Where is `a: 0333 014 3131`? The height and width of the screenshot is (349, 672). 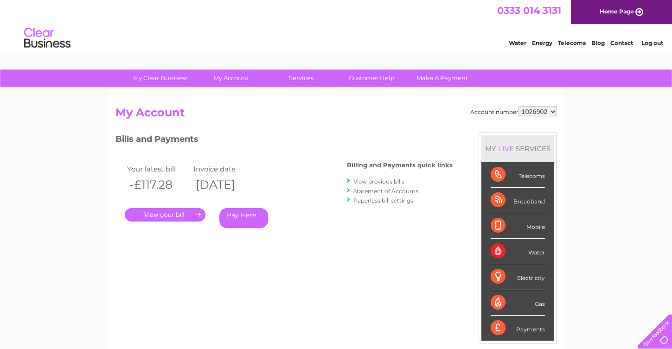
a: 0333 014 3131 is located at coordinates (530, 10).